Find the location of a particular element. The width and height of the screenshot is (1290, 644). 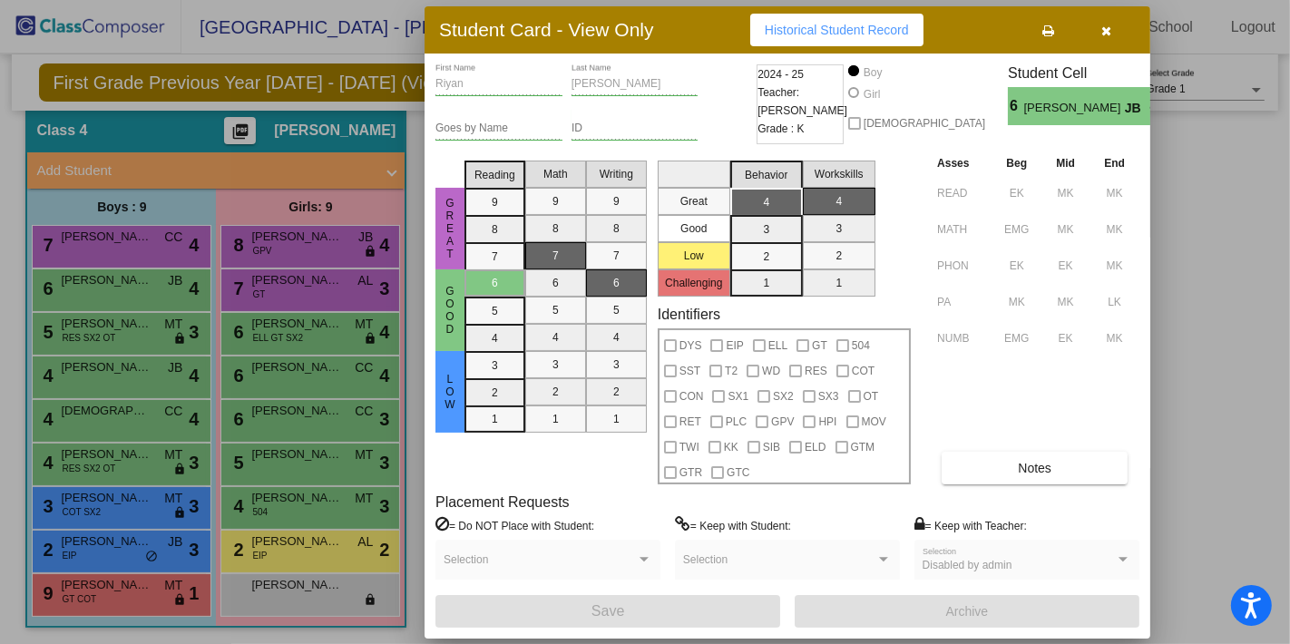

span: PLC is located at coordinates (736, 422).